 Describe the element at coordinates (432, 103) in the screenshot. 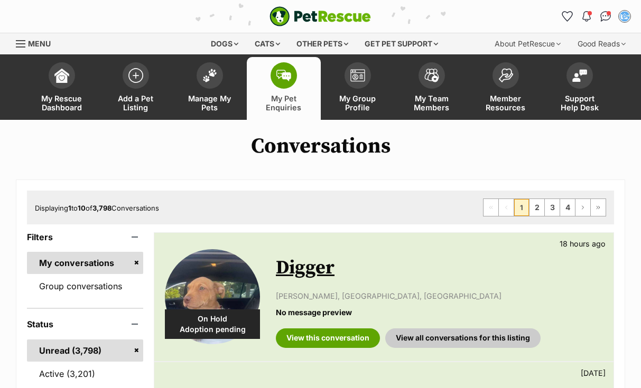

I see `span: My Team Members` at that location.